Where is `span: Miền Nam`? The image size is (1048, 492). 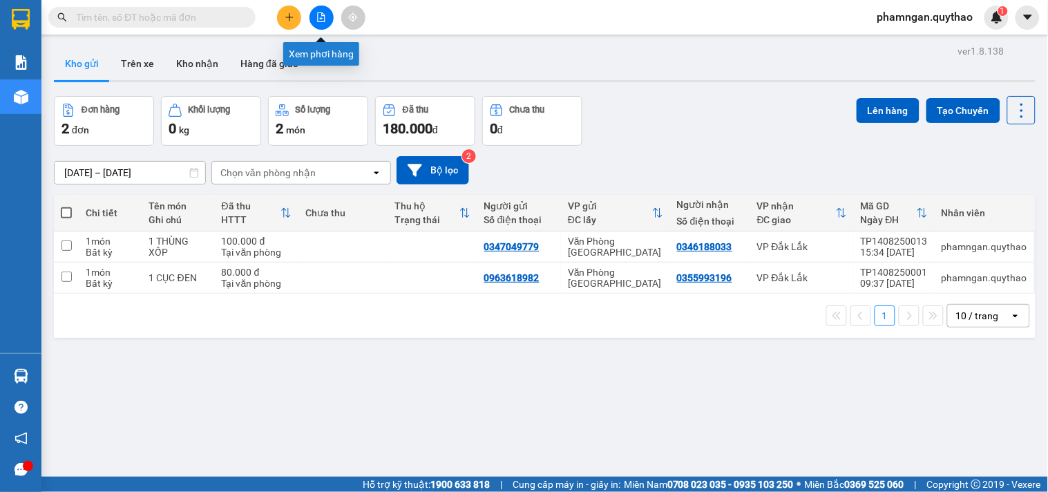 span: Miền Nam is located at coordinates (709, 484).